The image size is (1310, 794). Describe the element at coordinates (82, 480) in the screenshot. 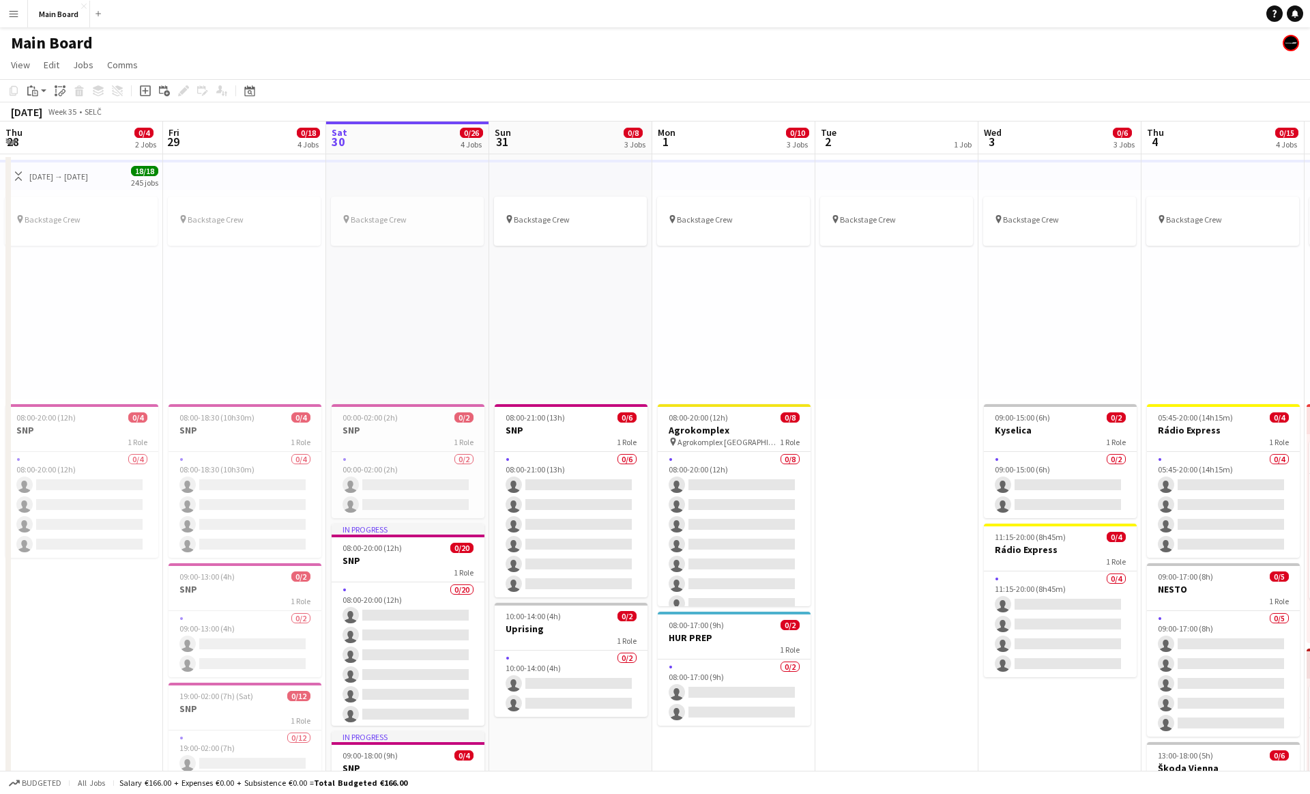

I see `app-job-card: 08:00-20:00 (12h)0/4SNP1 Role0/408:00-20:00 (12h)` at that location.